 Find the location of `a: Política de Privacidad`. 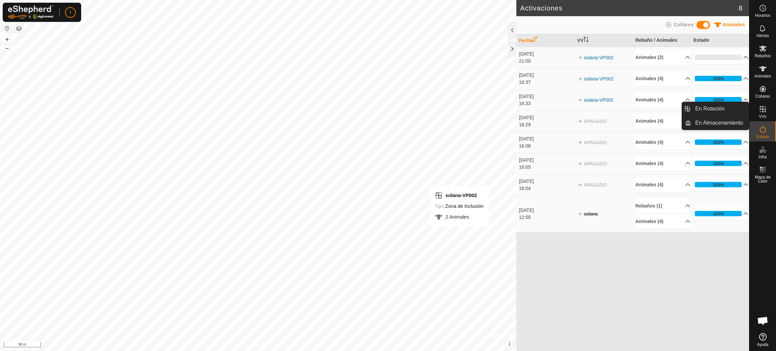

a: Política de Privacidad is located at coordinates (242, 345).